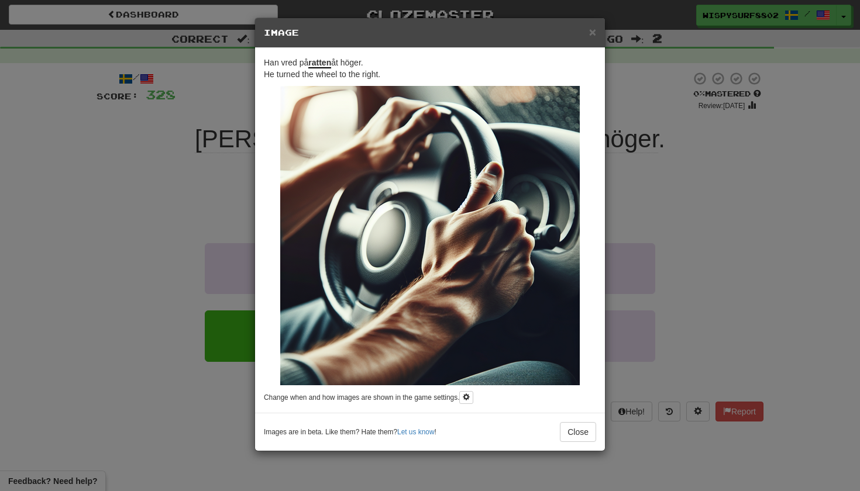 This screenshot has width=860, height=491. What do you see at coordinates (314, 63) in the screenshot?
I see `span: Han vred på åt höger.` at bounding box center [314, 63].